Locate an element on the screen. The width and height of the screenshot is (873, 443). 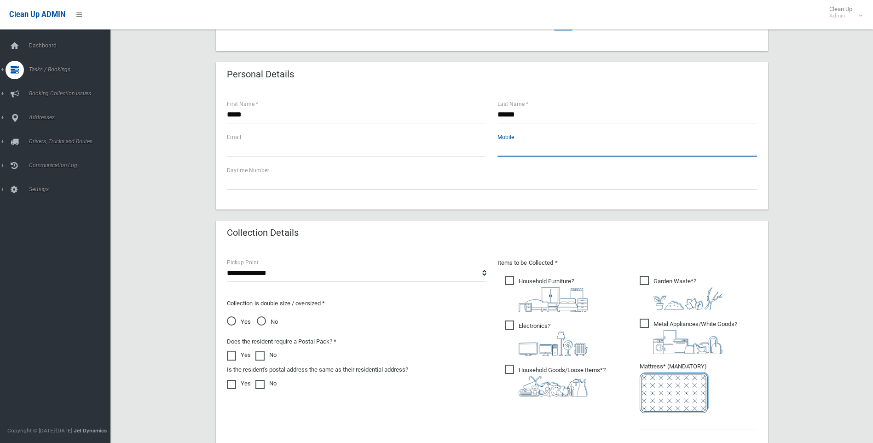
small: Admin is located at coordinates (841, 16).